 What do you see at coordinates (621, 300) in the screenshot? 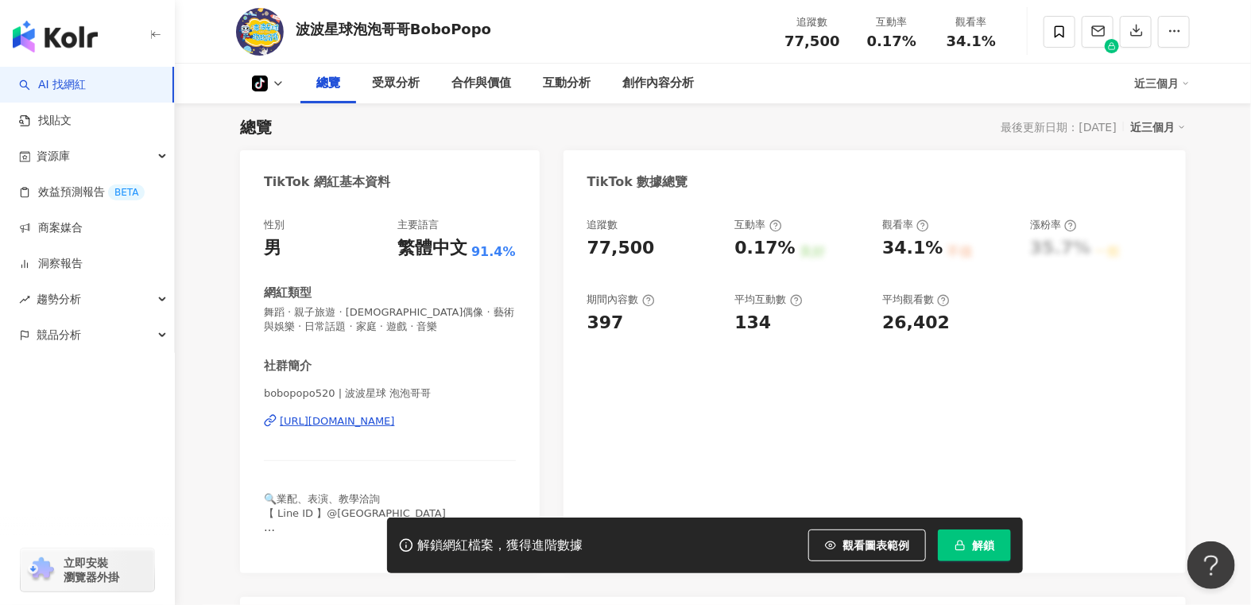
I see `div: 期間內容數` at bounding box center [621, 300].